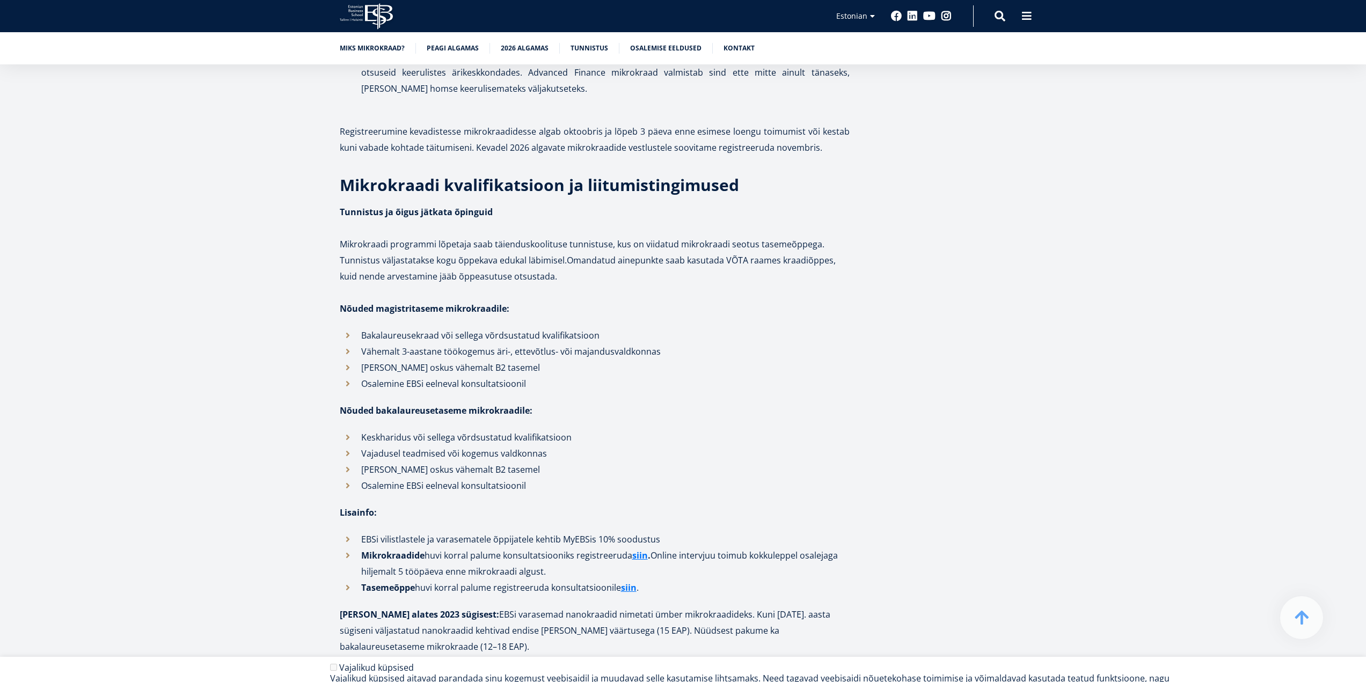 This screenshot has height=682, width=1366. I want to click on a: Instagram, so click(946, 16).